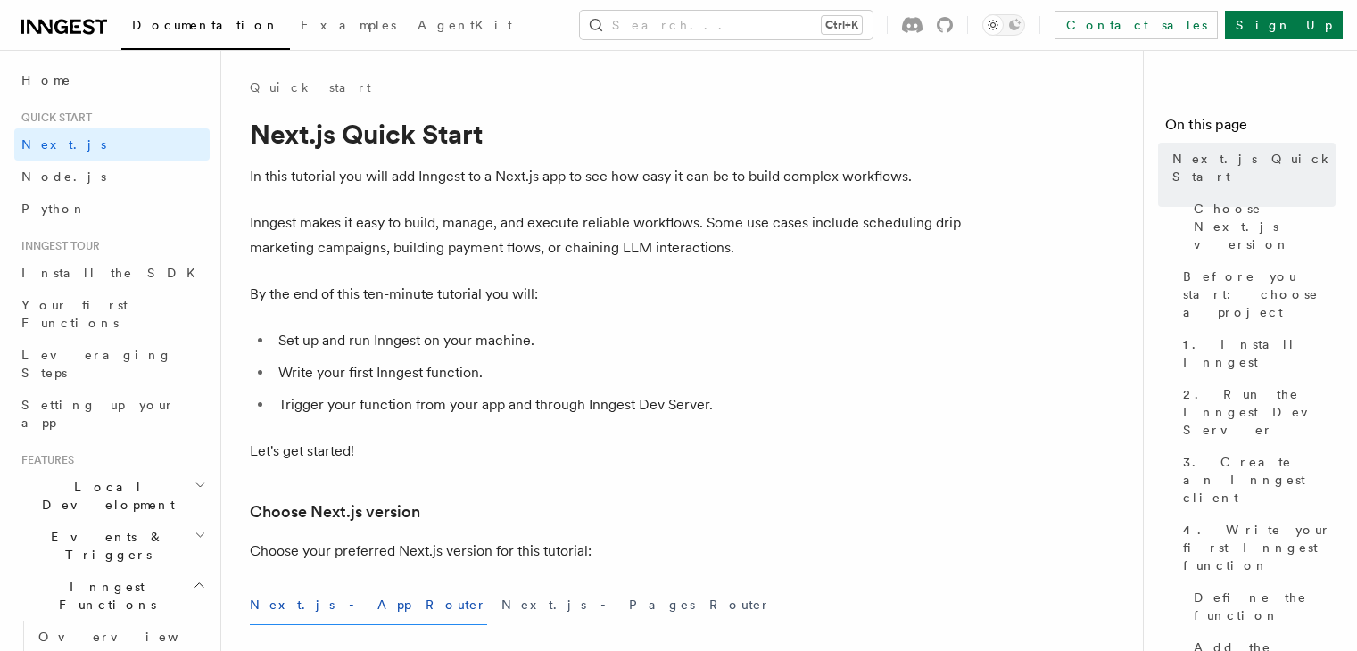 The height and width of the screenshot is (651, 1357). I want to click on button: Local Development, so click(111, 496).